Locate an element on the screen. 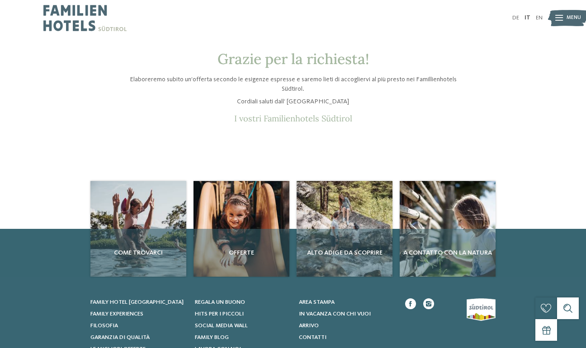 This screenshot has width=586, height=348. span: Family experiences is located at coordinates (117, 314).